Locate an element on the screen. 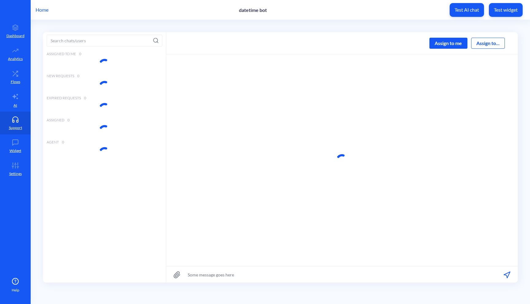 This screenshot has width=530, height=304. p: Test AI chat is located at coordinates (467, 10).